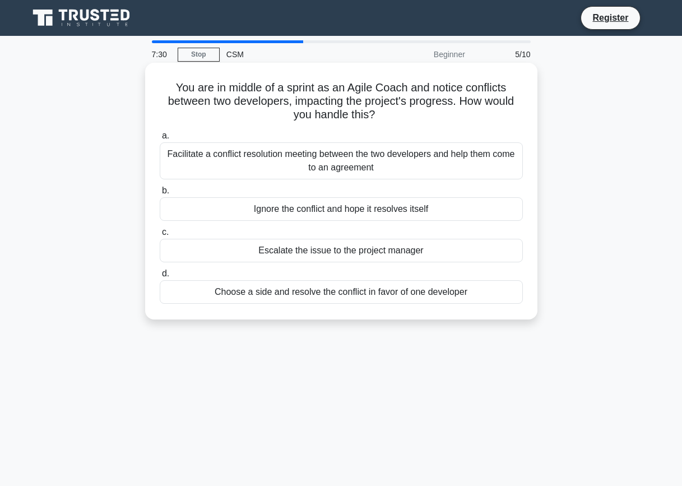  I want to click on div: Beginner, so click(423, 54).